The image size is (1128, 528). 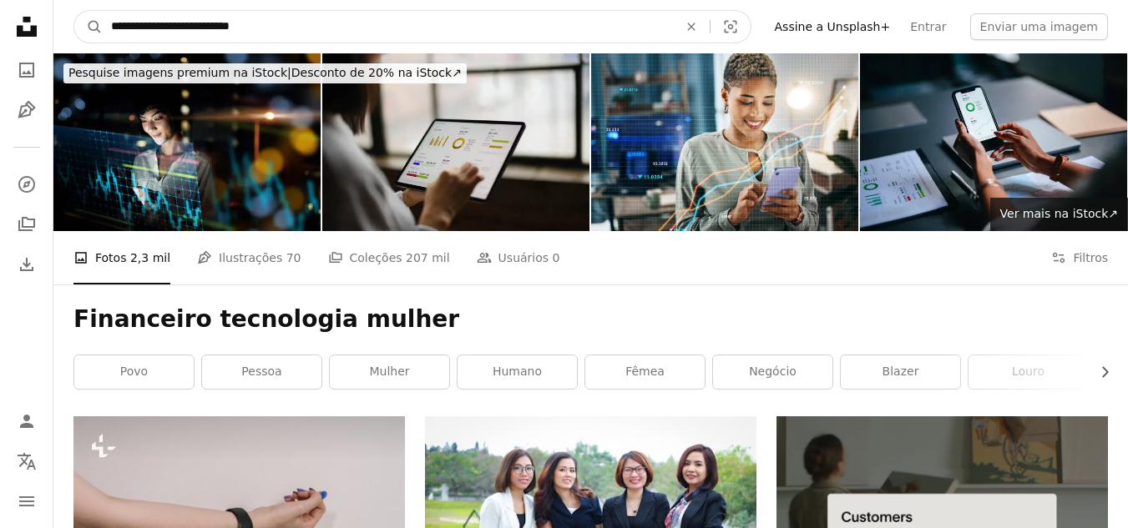 I want to click on span: 207 mil, so click(x=427, y=258).